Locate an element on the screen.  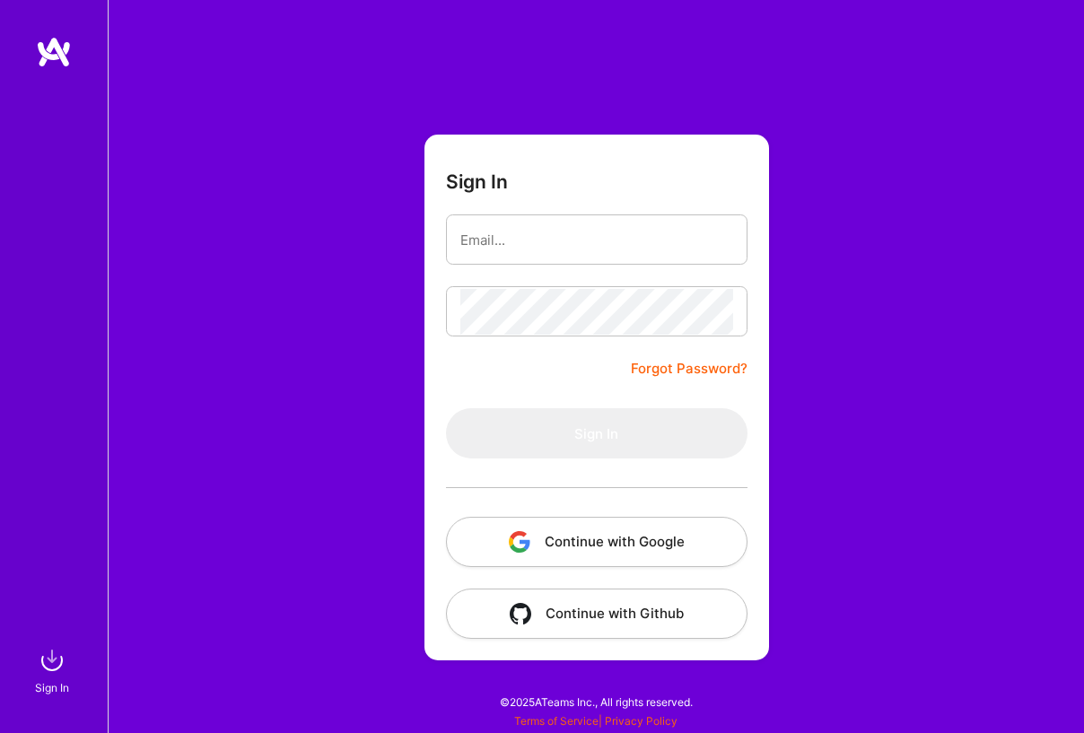
img: sign in is located at coordinates (52, 660).